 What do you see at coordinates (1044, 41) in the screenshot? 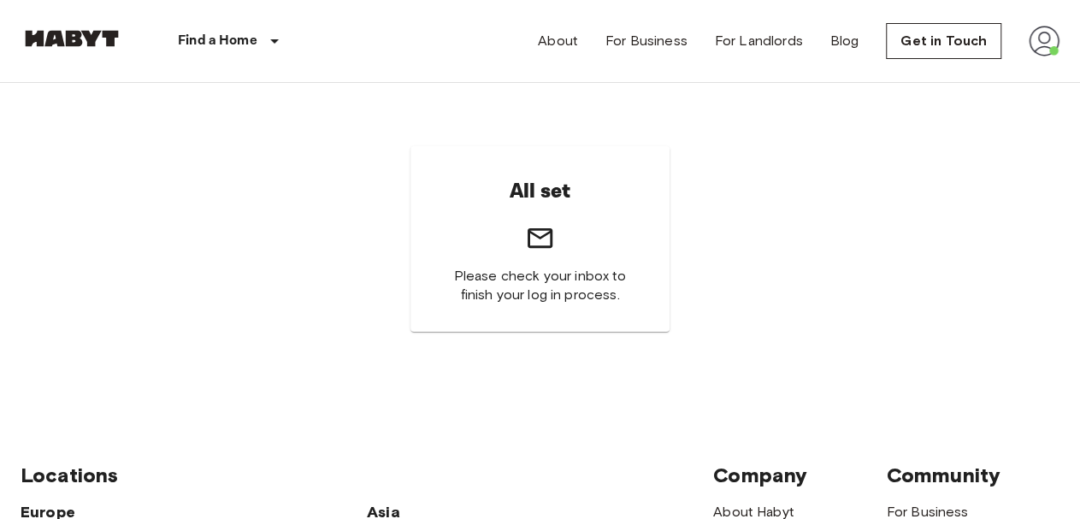
I see `img: avatar` at bounding box center [1044, 41].